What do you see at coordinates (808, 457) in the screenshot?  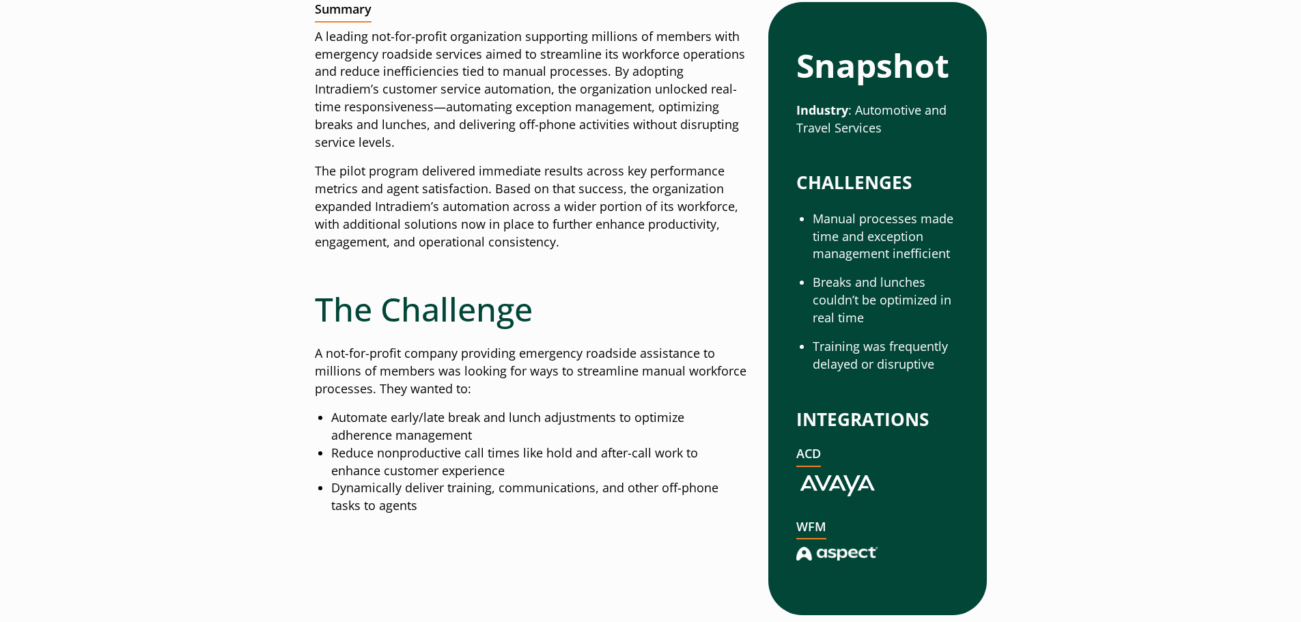 I see `h2: ACD` at bounding box center [808, 457].